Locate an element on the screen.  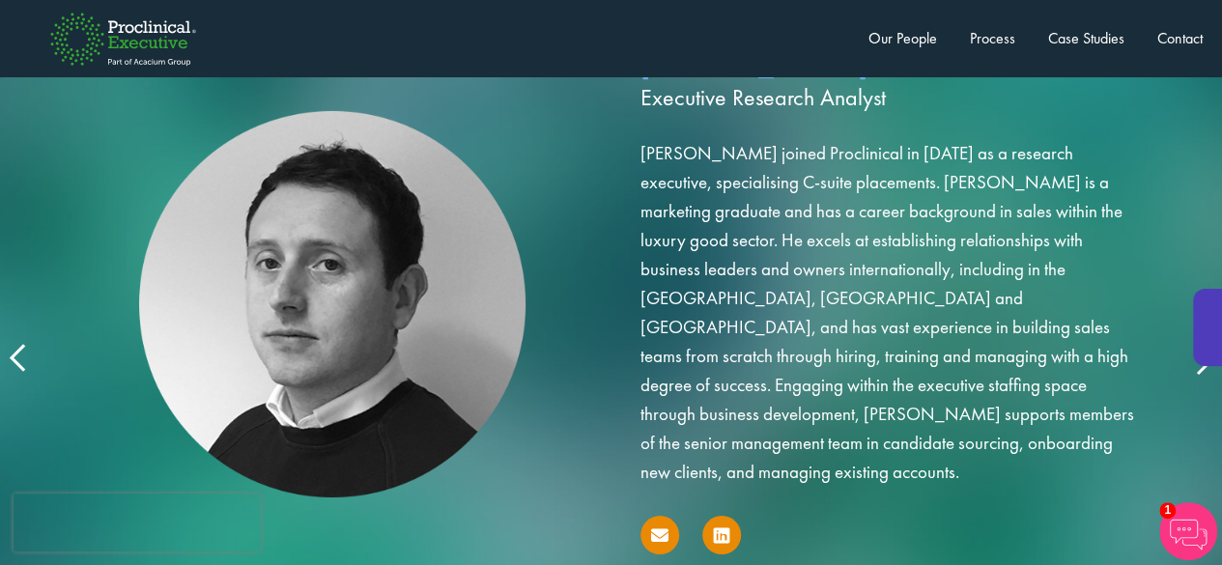
a: Process is located at coordinates (992, 38).